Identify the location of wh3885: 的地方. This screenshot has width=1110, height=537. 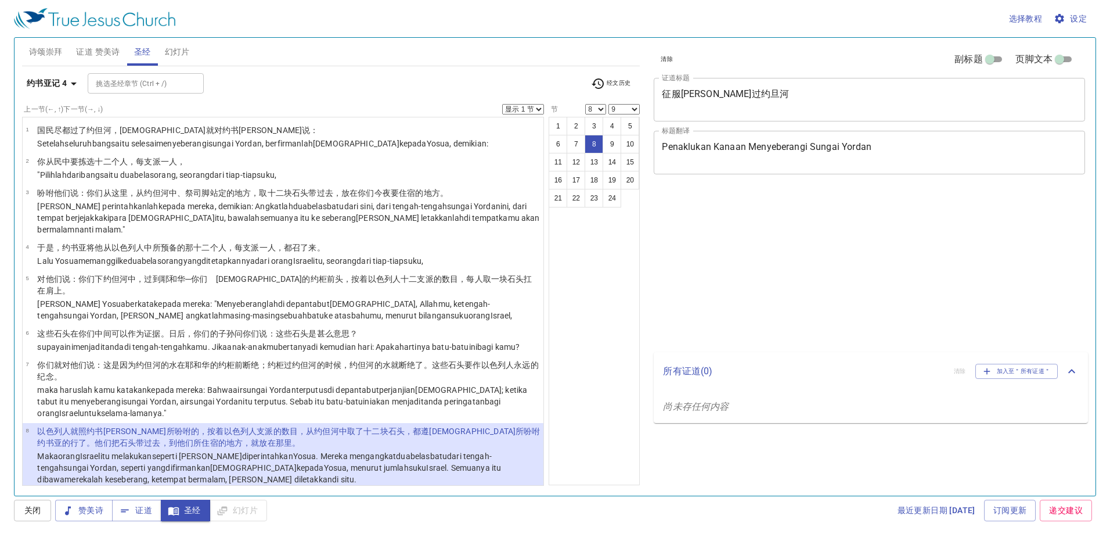
(432, 193).